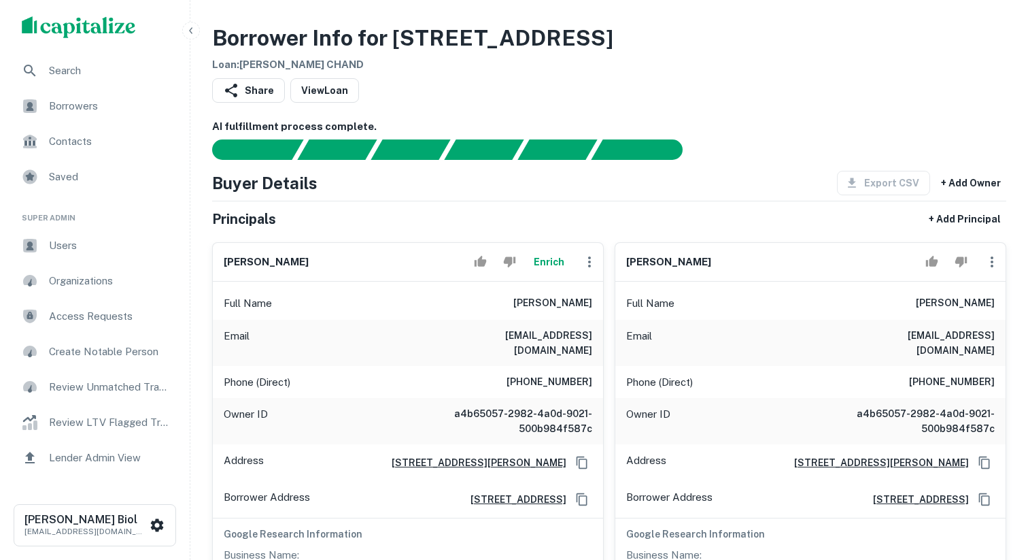 This screenshot has width=1028, height=560. Describe the element at coordinates (549, 262) in the screenshot. I see `button: Enrich` at that location.